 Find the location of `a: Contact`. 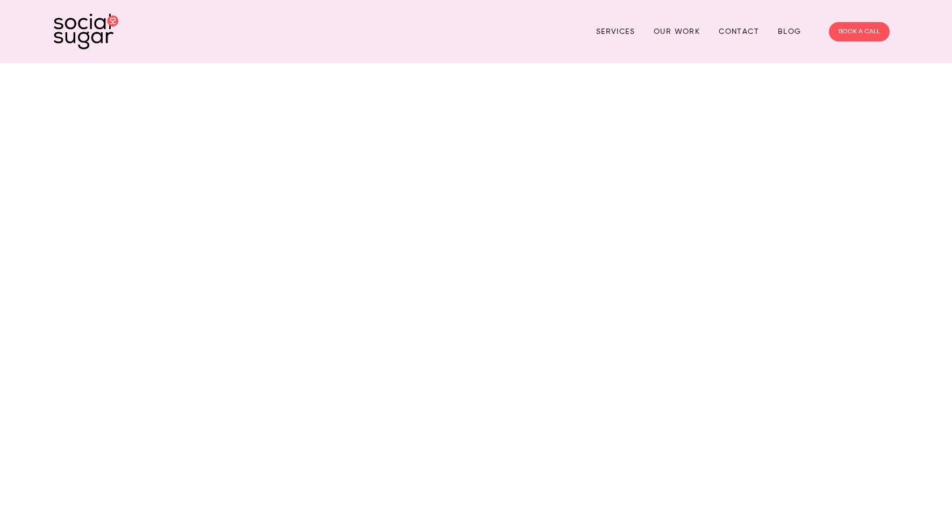

a: Contact is located at coordinates (739, 31).